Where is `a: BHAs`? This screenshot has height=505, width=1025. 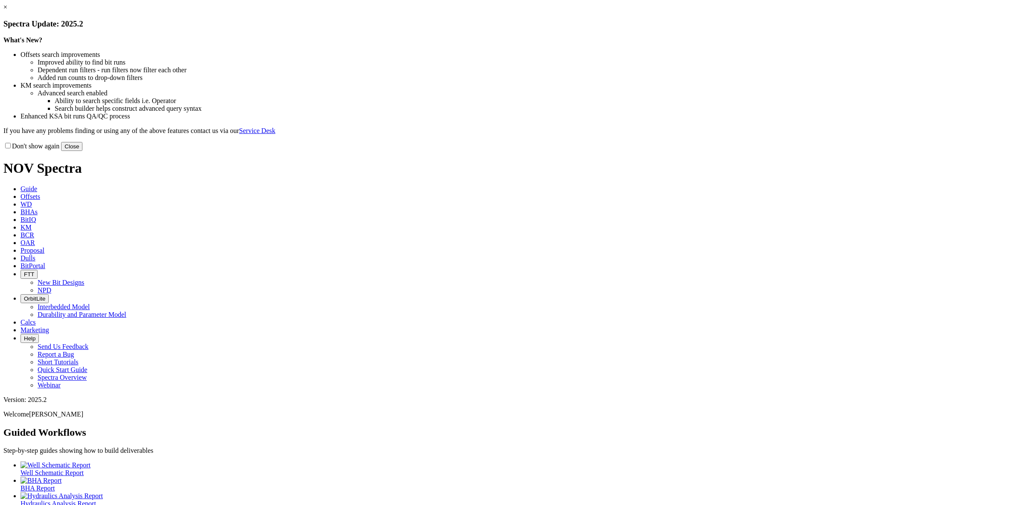 a: BHAs is located at coordinates (29, 211).